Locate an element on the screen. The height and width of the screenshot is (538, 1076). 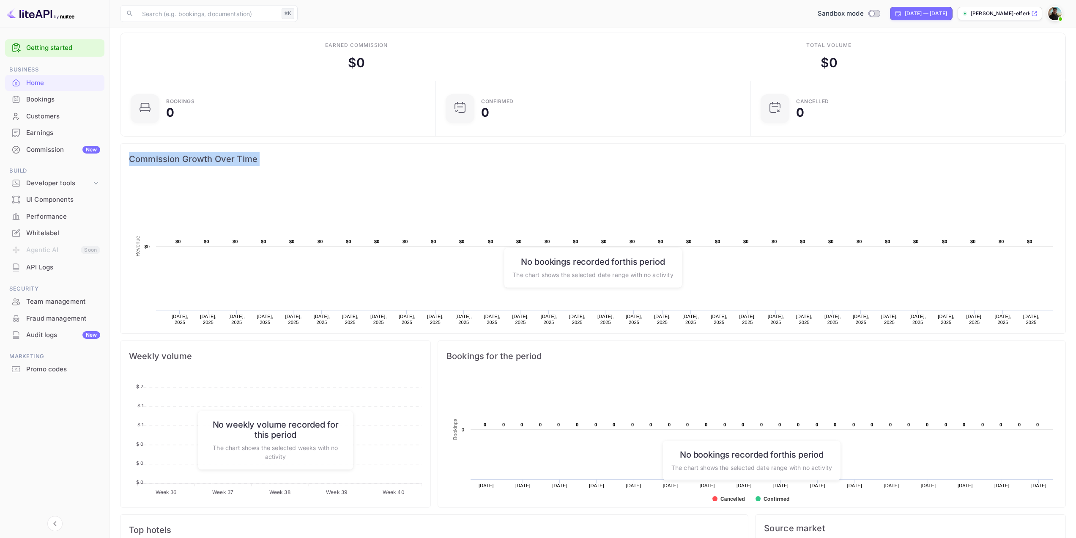
tspan: $ 2 is located at coordinates (140, 386).